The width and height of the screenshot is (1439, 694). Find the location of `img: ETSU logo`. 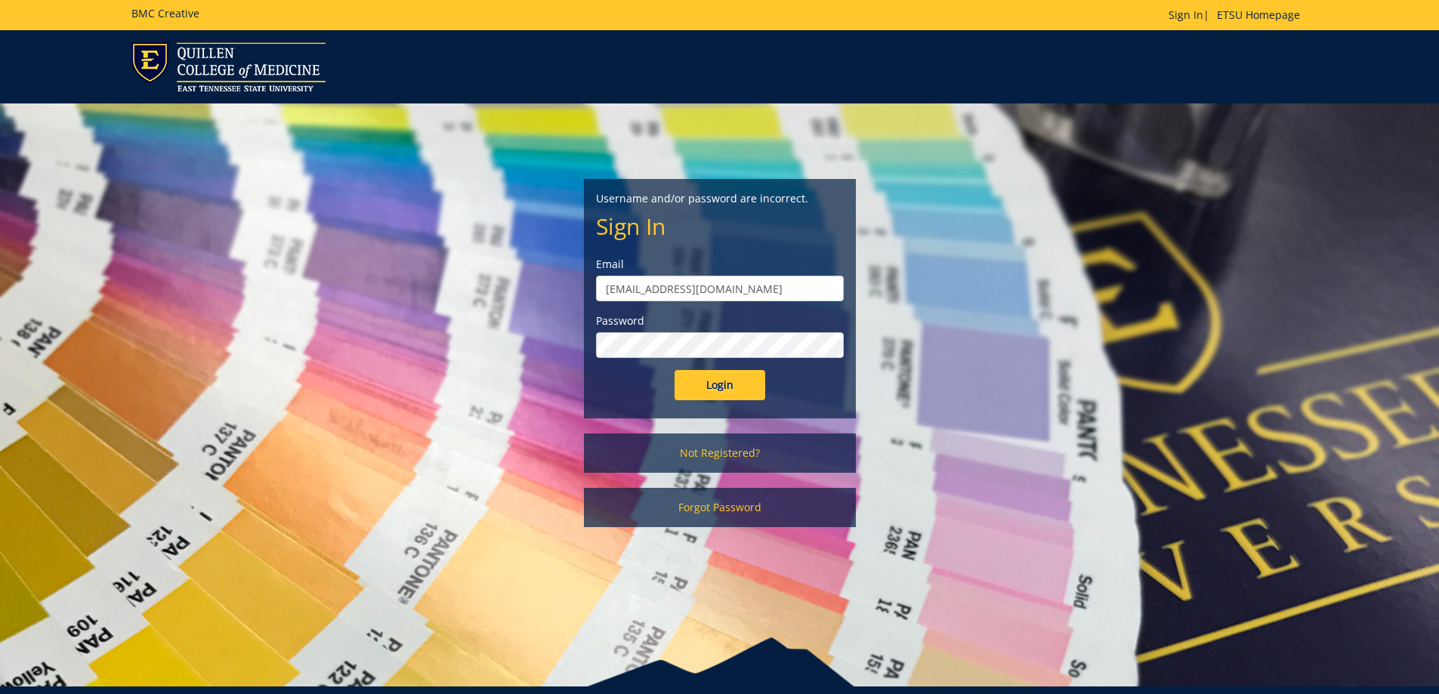

img: ETSU logo is located at coordinates (228, 66).